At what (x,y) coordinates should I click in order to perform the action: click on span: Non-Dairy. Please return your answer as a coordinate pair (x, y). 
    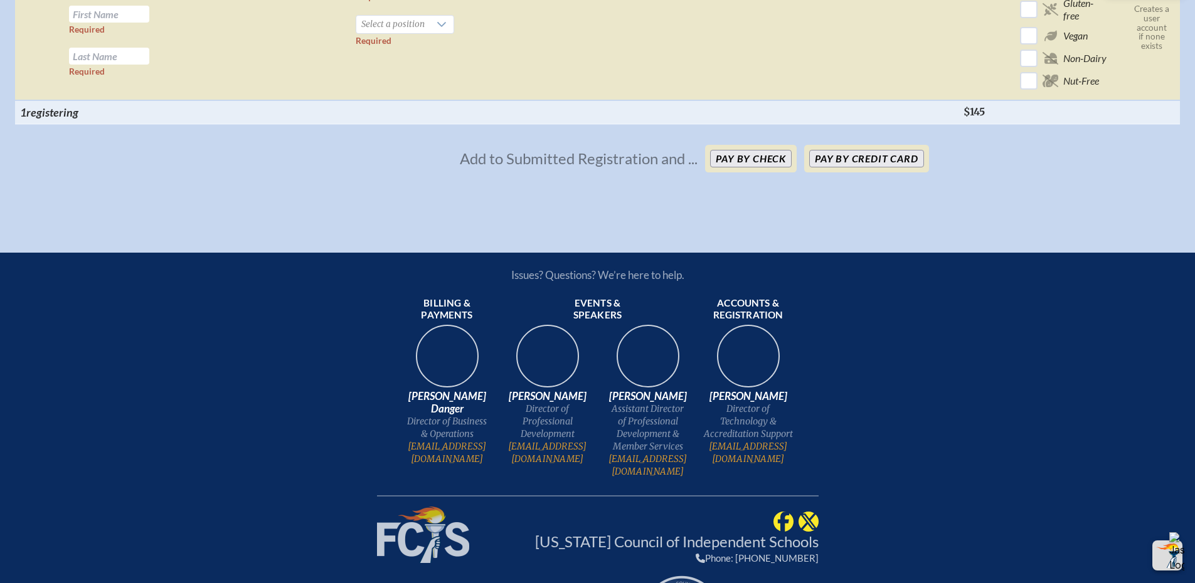
    Looking at the image, I should click on (1085, 58).